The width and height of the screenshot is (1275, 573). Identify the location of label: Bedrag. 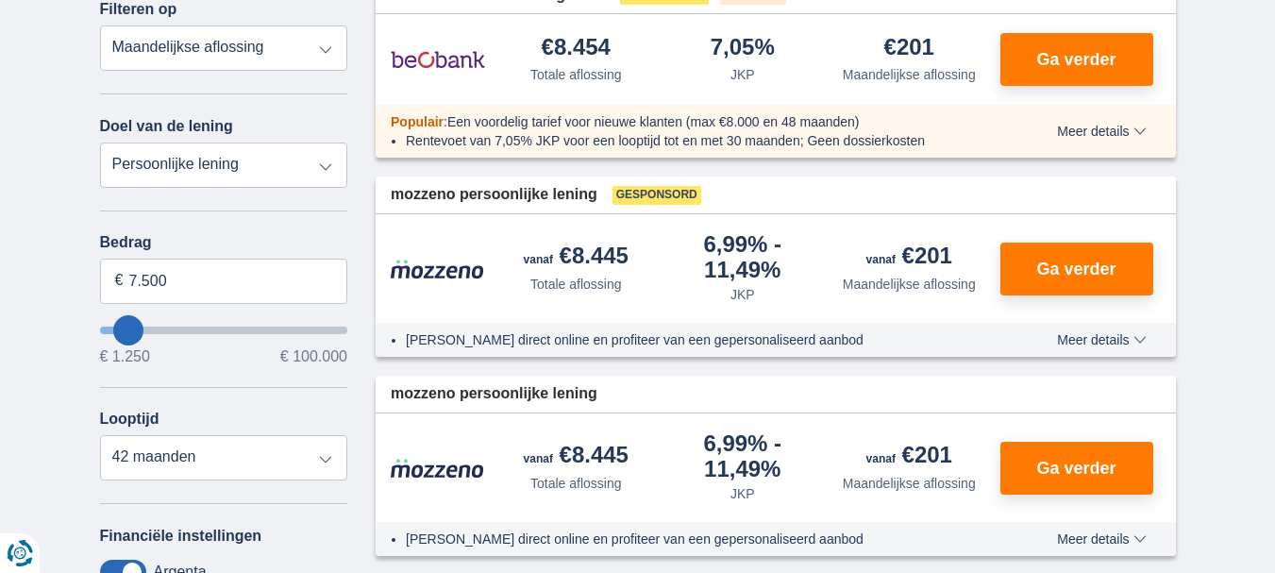
(224, 243).